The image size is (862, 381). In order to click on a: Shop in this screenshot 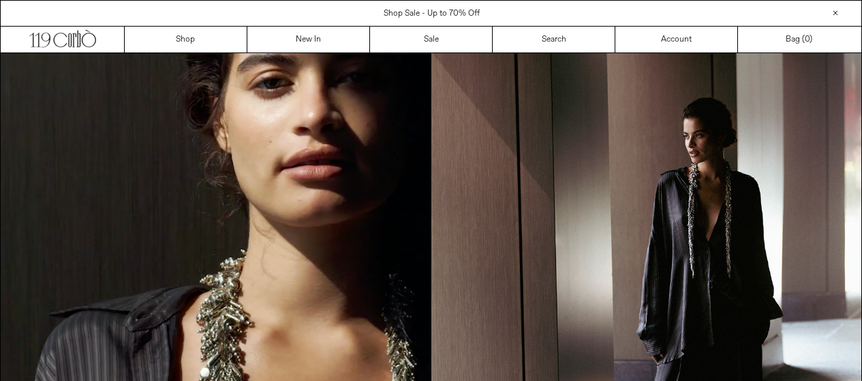, I will do `click(186, 40)`.